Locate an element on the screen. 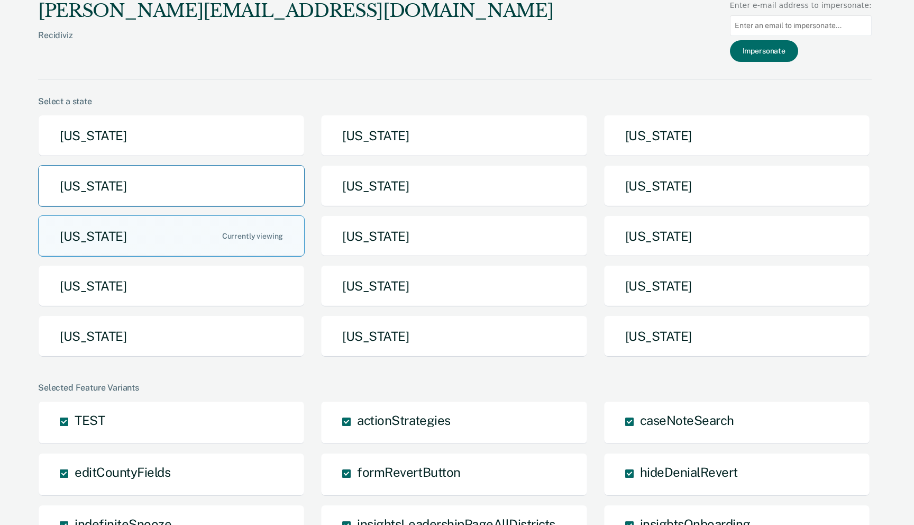 This screenshot has width=914, height=525. span: hideDenialRevert is located at coordinates (689, 472).